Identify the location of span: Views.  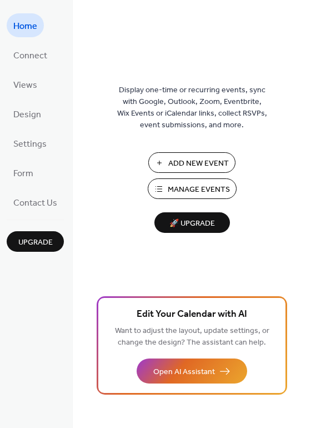
(25, 85).